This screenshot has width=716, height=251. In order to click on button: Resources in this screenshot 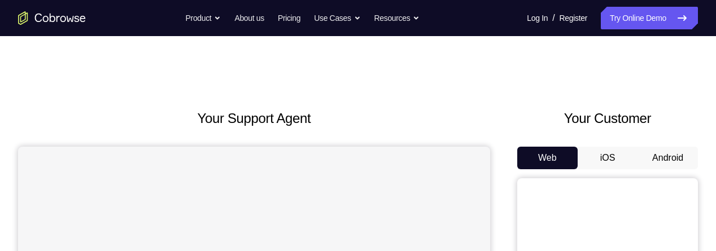, I will do `click(397, 18)`.